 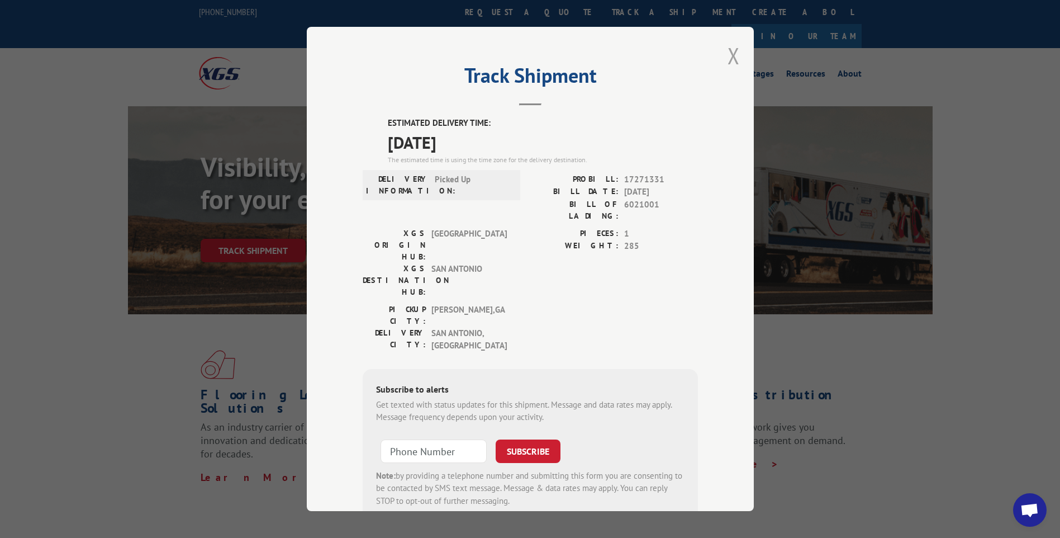 I want to click on div: The estimated time is using the time zone for the delivery destination., so click(x=543, y=160).